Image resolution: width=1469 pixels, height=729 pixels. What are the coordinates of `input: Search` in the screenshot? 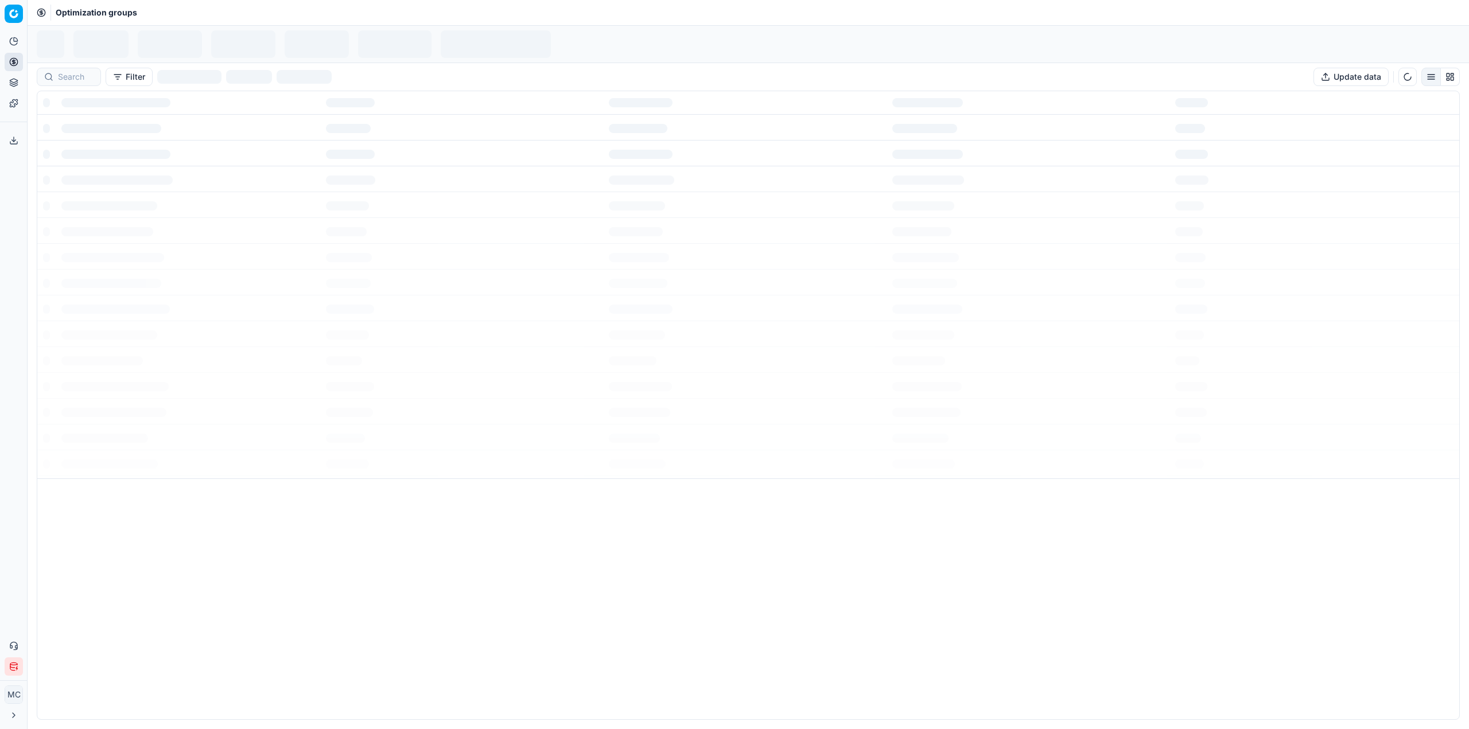 It's located at (76, 77).